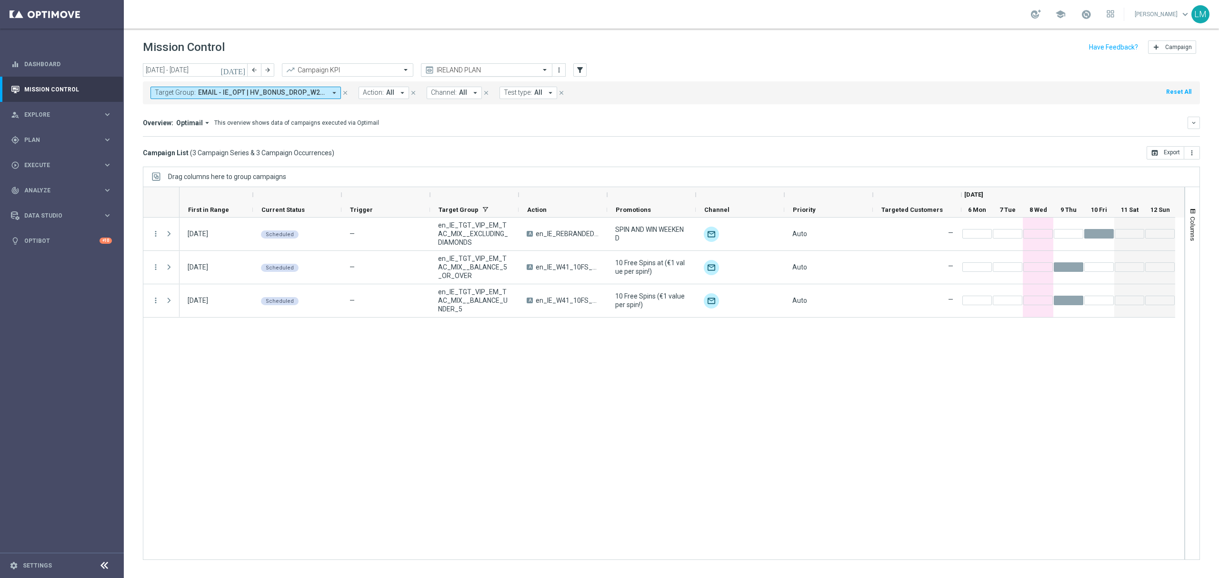 The height and width of the screenshot is (578, 1219). What do you see at coordinates (61, 165) in the screenshot?
I see `div: play_circle_outline Execute keyboard_arrow_right` at bounding box center [61, 165].